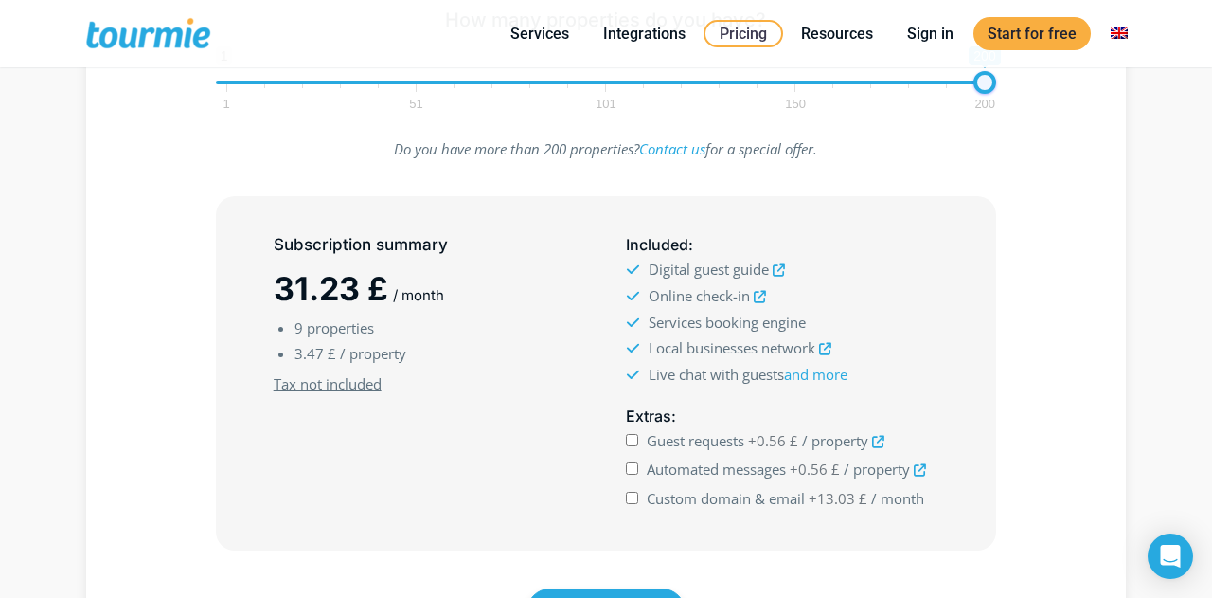 This screenshot has height=598, width=1212. What do you see at coordinates (340, 328) in the screenshot?
I see `span: properties` at bounding box center [340, 328].